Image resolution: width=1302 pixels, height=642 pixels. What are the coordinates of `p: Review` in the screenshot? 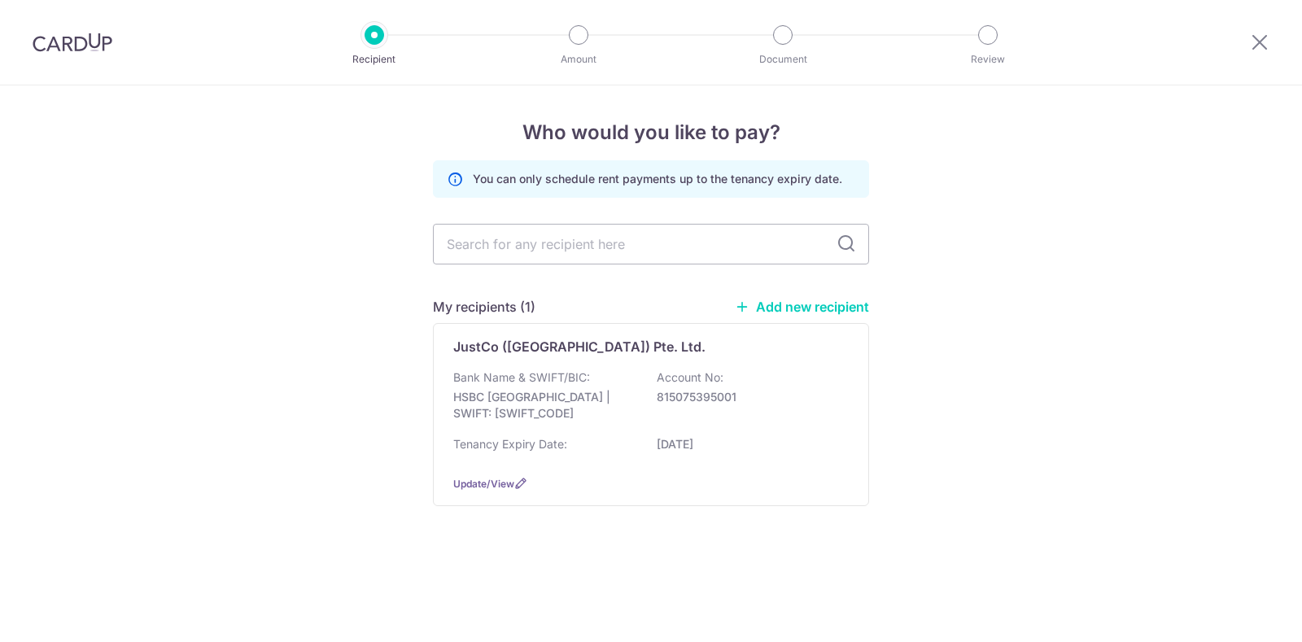 It's located at (988, 59).